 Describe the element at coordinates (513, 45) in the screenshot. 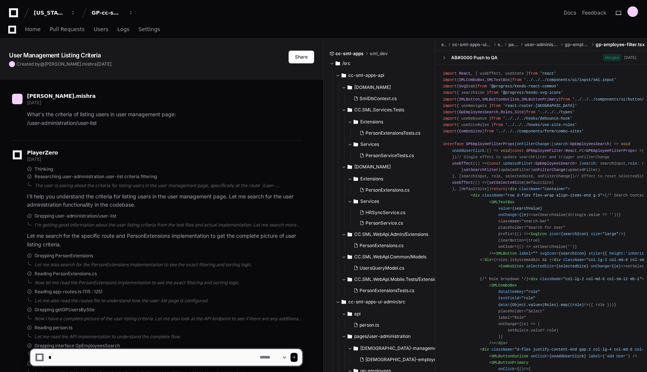

I see `span: pages` at that location.